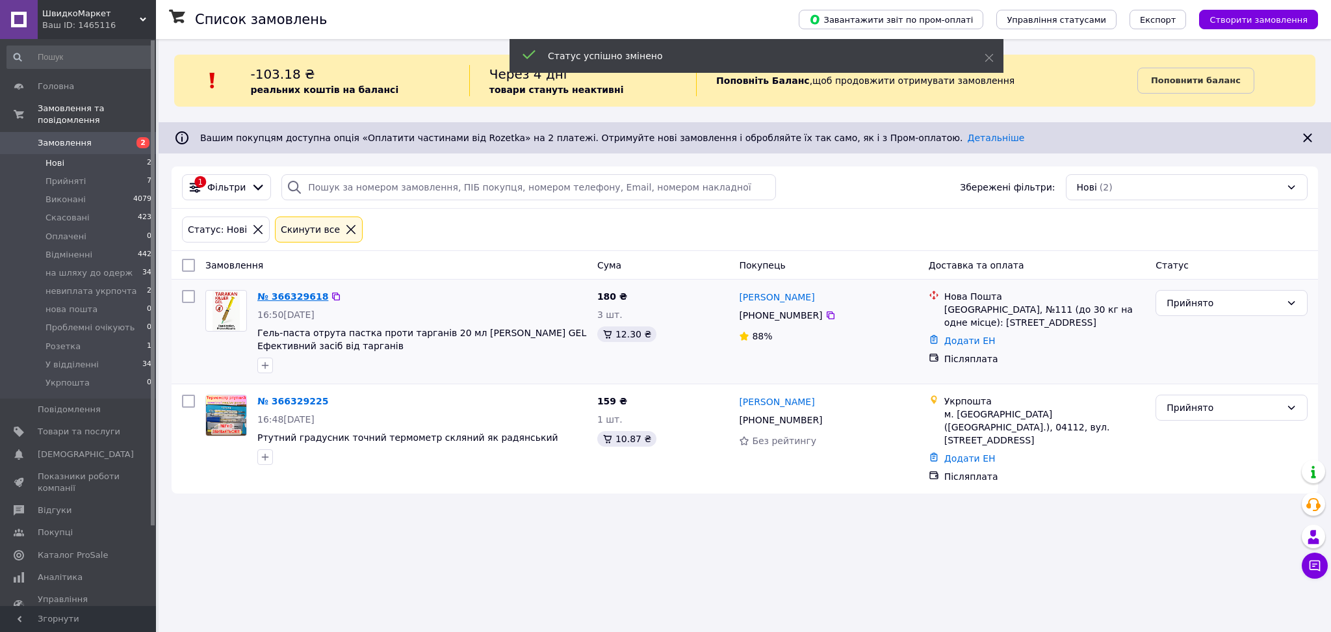  Describe the element at coordinates (408, 437) in the screenshot. I see `span: Ртутний градусник точний термометр скляний як радянський` at that location.